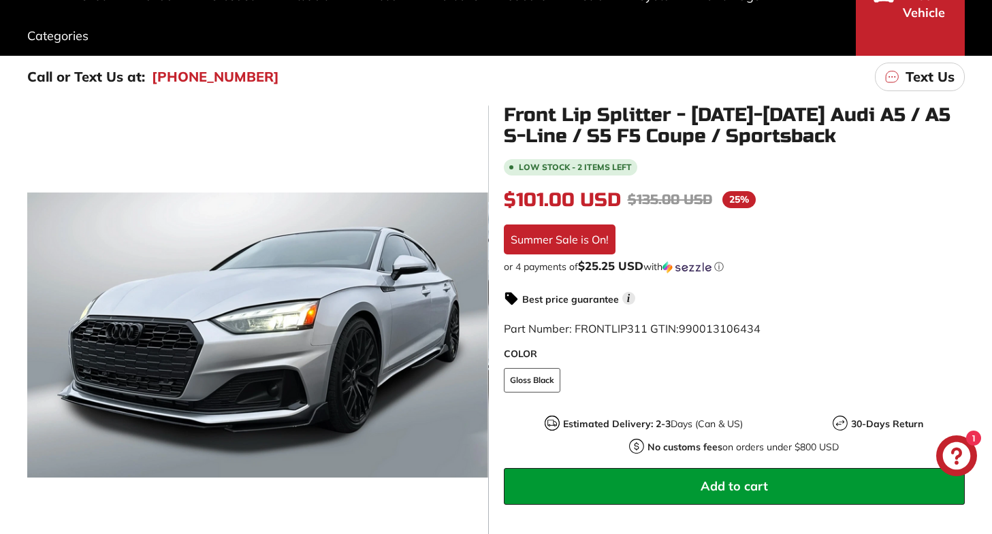  What do you see at coordinates (735, 267) in the screenshot?
I see `div: or 4 payments of with` at bounding box center [735, 267].